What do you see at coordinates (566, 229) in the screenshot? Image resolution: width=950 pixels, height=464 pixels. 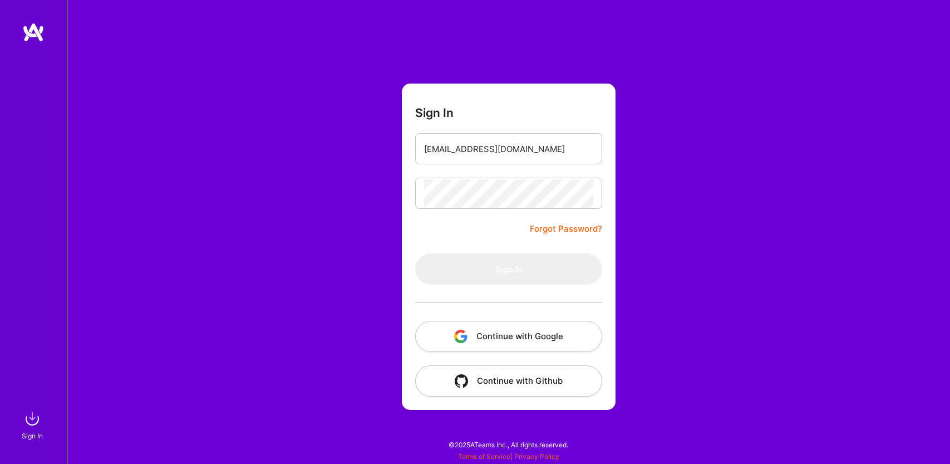 I see `a: Forgot Password?` at bounding box center [566, 229].